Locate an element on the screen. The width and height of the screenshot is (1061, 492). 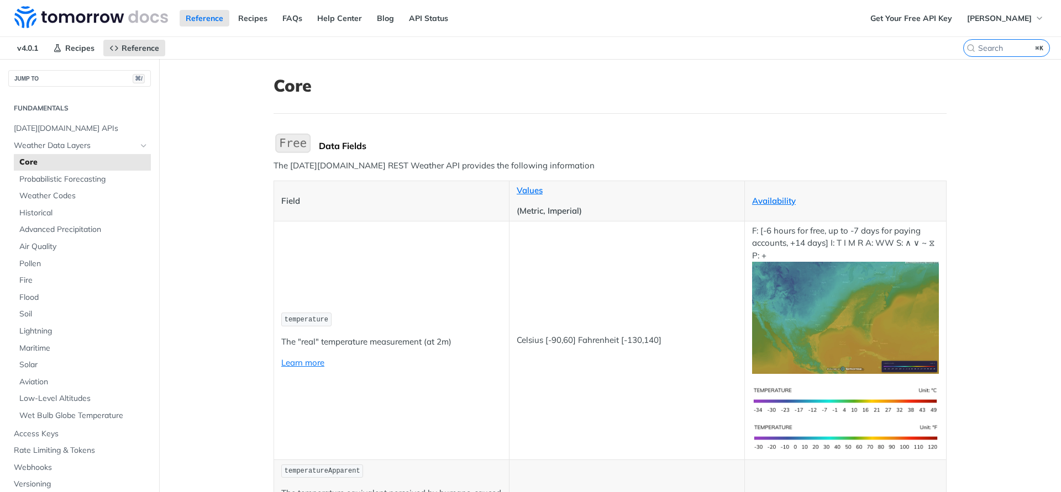
a: Fire is located at coordinates (82, 281).